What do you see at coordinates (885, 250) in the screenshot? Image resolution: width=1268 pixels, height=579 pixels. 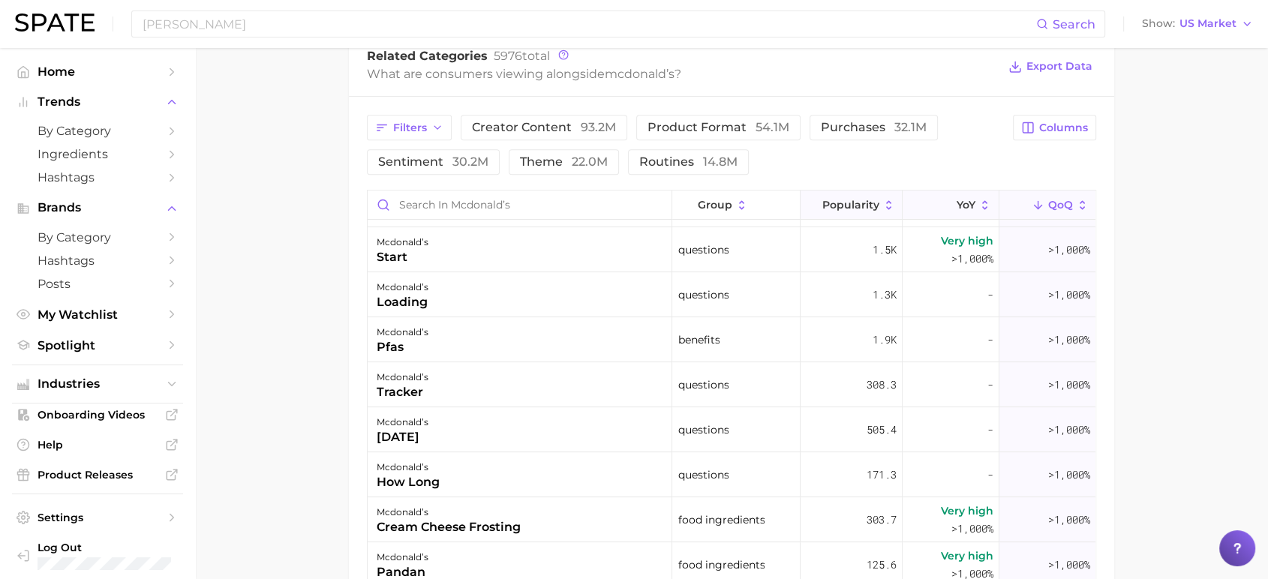 I see `span: 1.5k` at bounding box center [885, 250].